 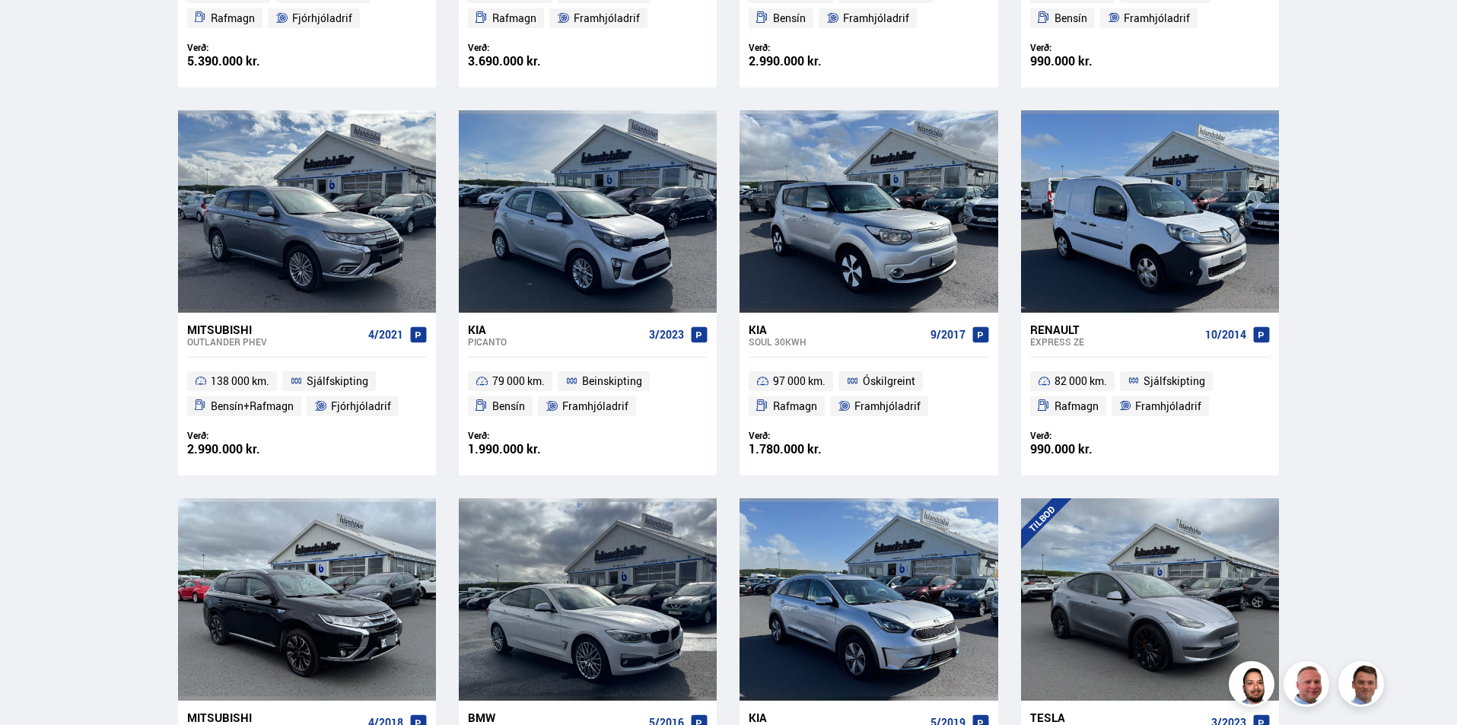 What do you see at coordinates (1081, 381) in the screenshot?
I see `span: 82 000 km.` at bounding box center [1081, 381].